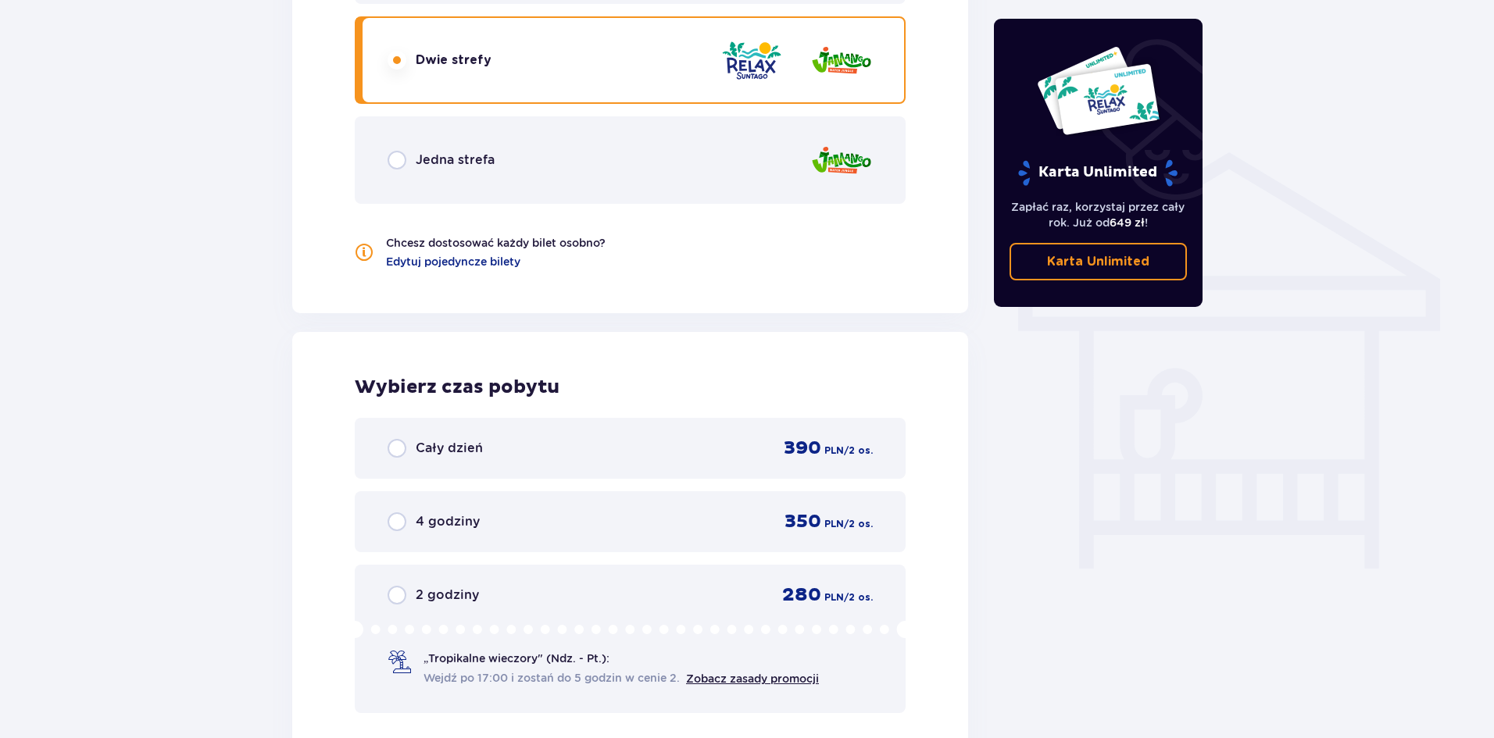 This screenshot has width=1494, height=738. Describe the element at coordinates (803, 522) in the screenshot. I see `span: 350` at that location.